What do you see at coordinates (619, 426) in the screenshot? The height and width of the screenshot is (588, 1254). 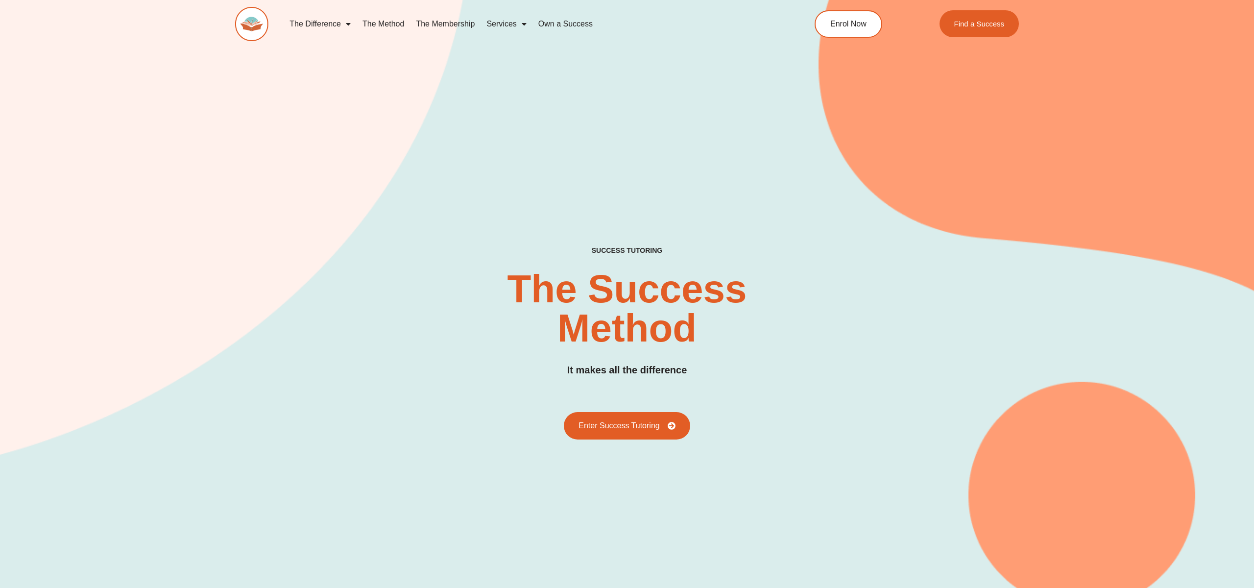 I see `span: Enter Success Tutoring` at bounding box center [619, 426].